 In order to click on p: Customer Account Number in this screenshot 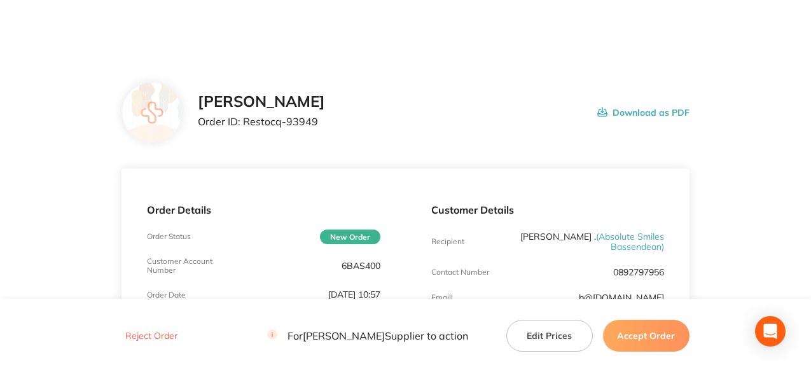, I will do `click(186, 266)`.